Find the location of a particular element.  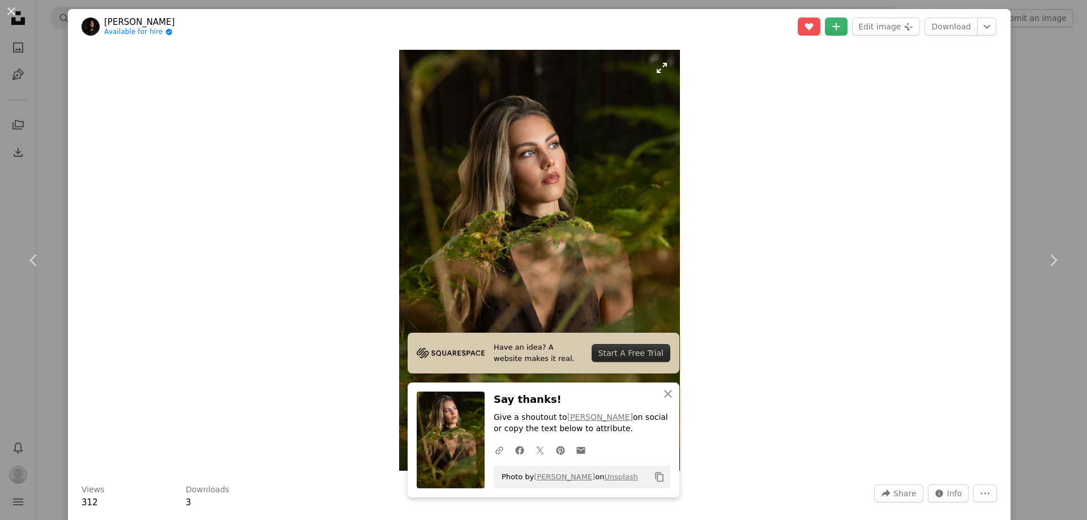

a: Download is located at coordinates (951, 27).